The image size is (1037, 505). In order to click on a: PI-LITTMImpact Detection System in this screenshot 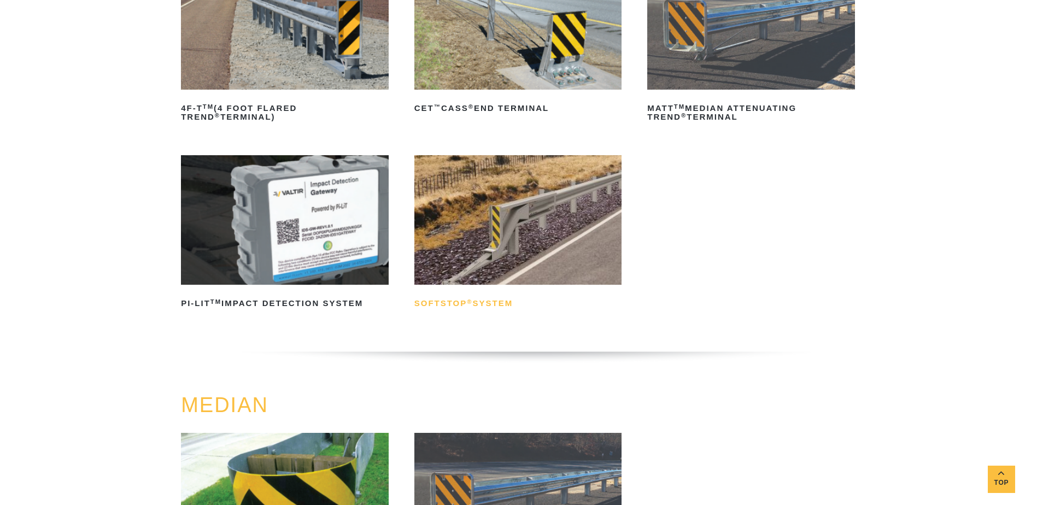, I will do `click(285, 233)`.